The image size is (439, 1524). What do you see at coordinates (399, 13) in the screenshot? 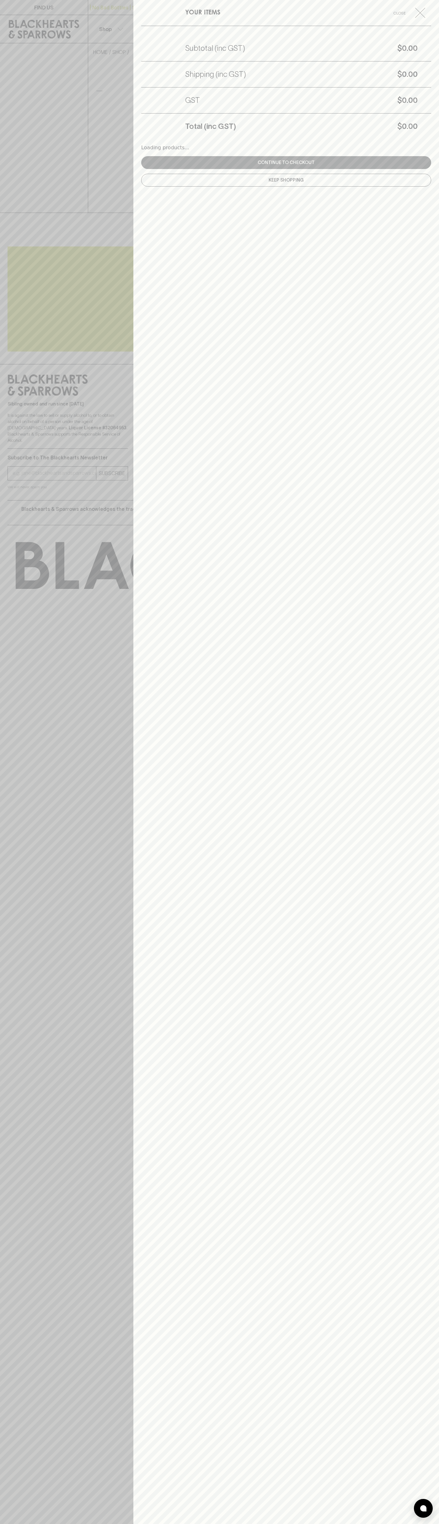
I see `span: Close` at bounding box center [399, 13].